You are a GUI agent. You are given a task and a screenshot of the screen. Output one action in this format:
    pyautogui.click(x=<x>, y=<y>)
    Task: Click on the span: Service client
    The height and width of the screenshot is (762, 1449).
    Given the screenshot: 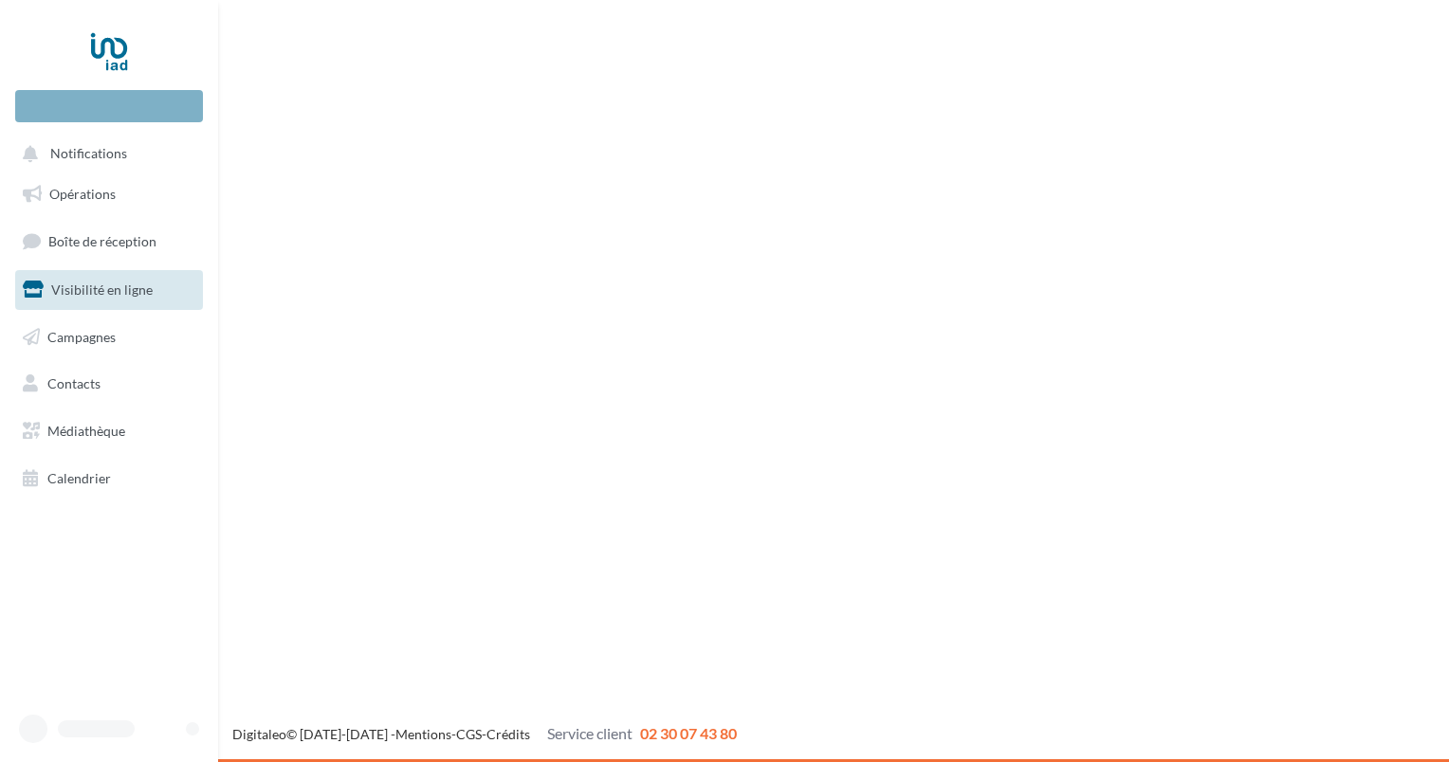 What is the action you would take?
    pyautogui.click(x=590, y=733)
    